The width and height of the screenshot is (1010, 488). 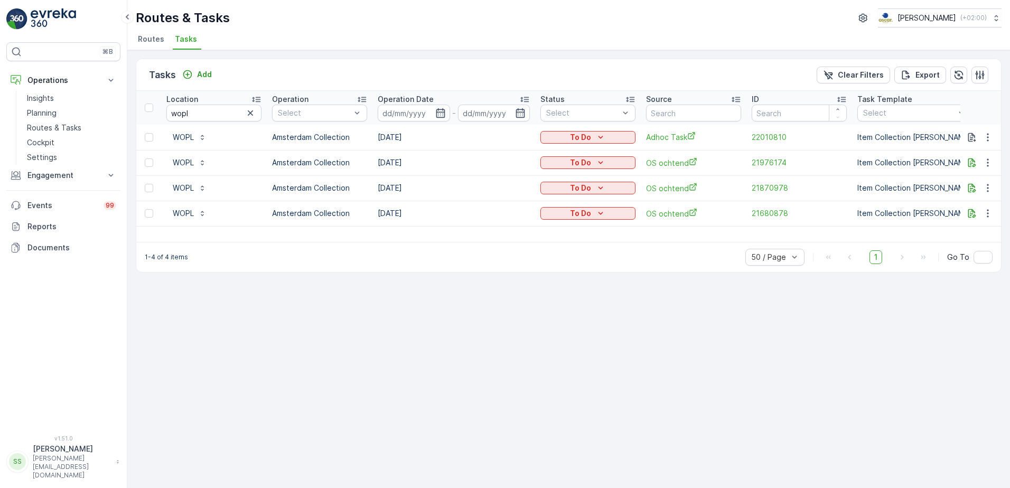 What do you see at coordinates (290, 99) in the screenshot?
I see `p: Operation` at bounding box center [290, 99].